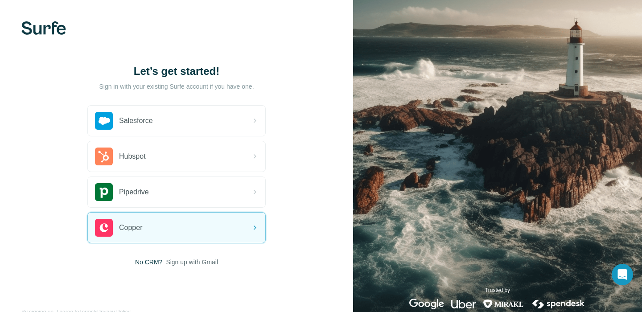 The width and height of the screenshot is (642, 312). What do you see at coordinates (192, 262) in the screenshot?
I see `button: Sign up with Gmail` at bounding box center [192, 262].